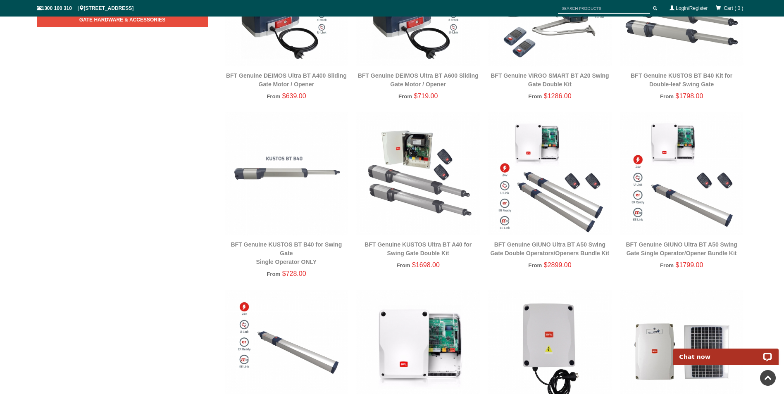 This screenshot has width=784, height=394. What do you see at coordinates (550, 80) in the screenshot?
I see `a: BFT Genuine VIRGO SMART BT A20 Swing Gate Double Kit` at bounding box center [550, 80].